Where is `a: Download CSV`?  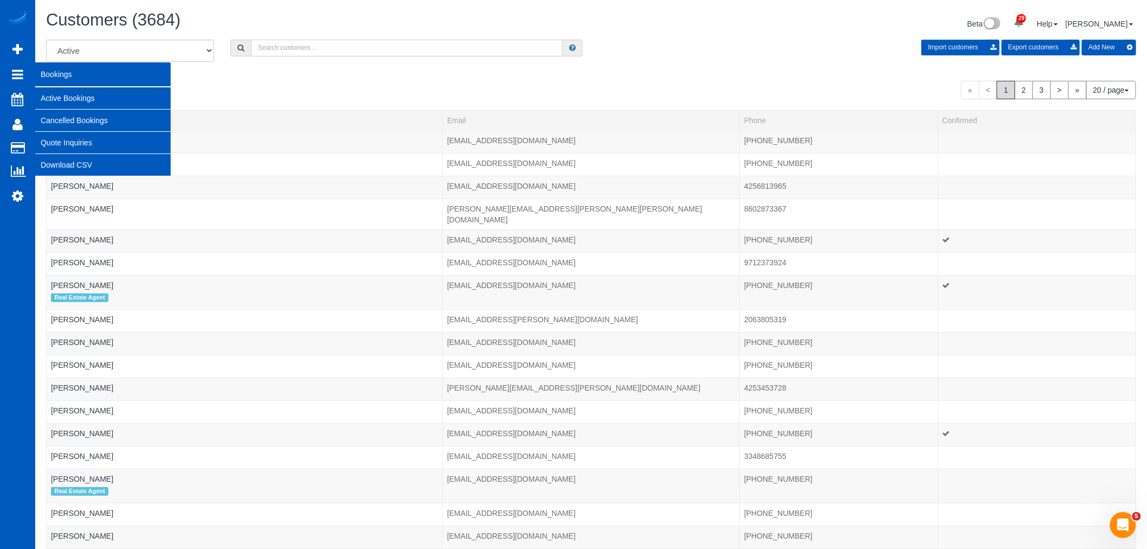 a: Download CSV is located at coordinates (103, 165).